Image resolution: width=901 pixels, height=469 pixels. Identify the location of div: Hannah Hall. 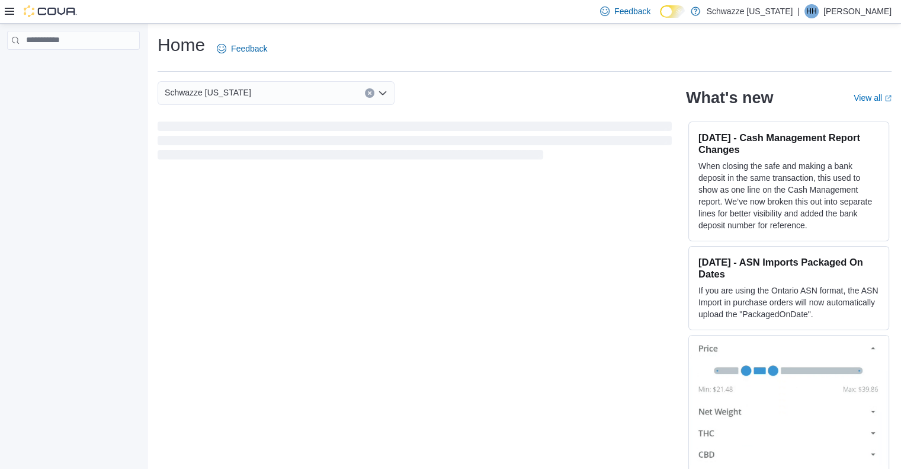
(812, 11).